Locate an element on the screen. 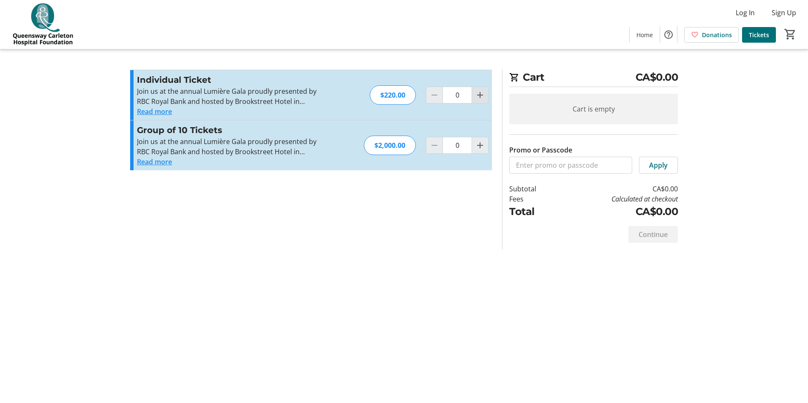 This screenshot has height=403, width=808. button: Cart is located at coordinates (790, 34).